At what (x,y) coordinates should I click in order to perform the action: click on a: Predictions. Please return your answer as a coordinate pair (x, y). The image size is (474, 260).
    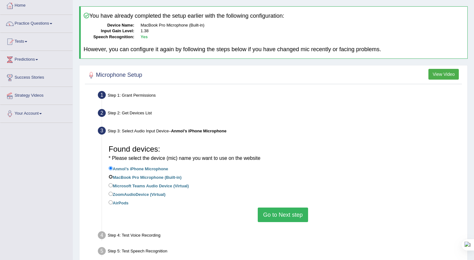
    Looking at the image, I should click on (36, 59).